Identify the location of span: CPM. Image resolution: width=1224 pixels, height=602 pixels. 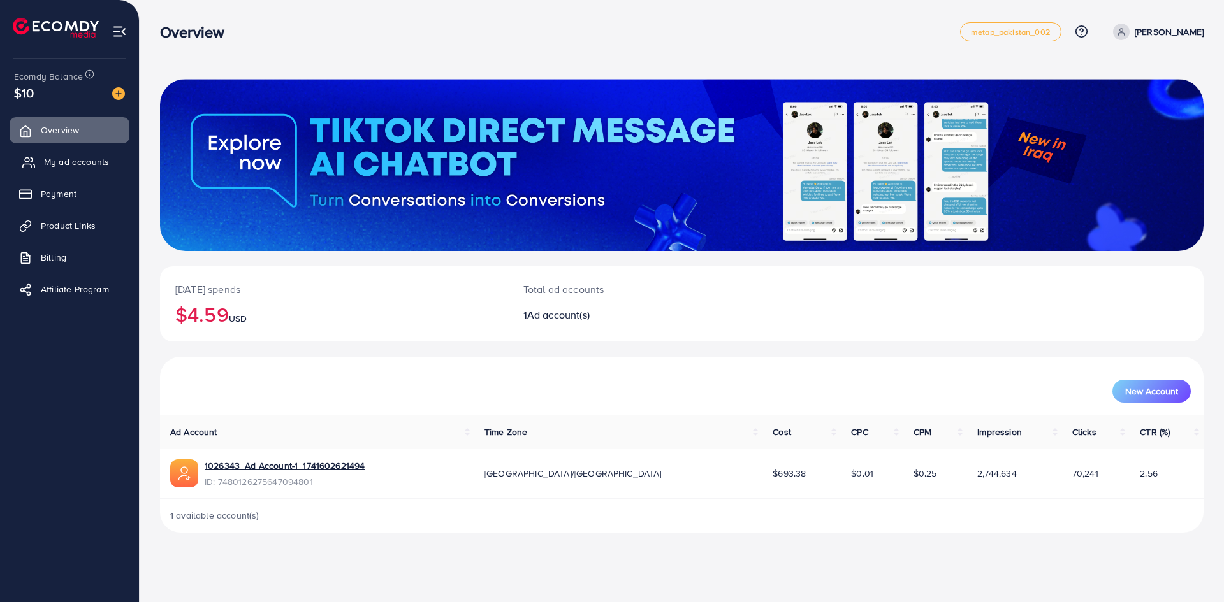
(922, 432).